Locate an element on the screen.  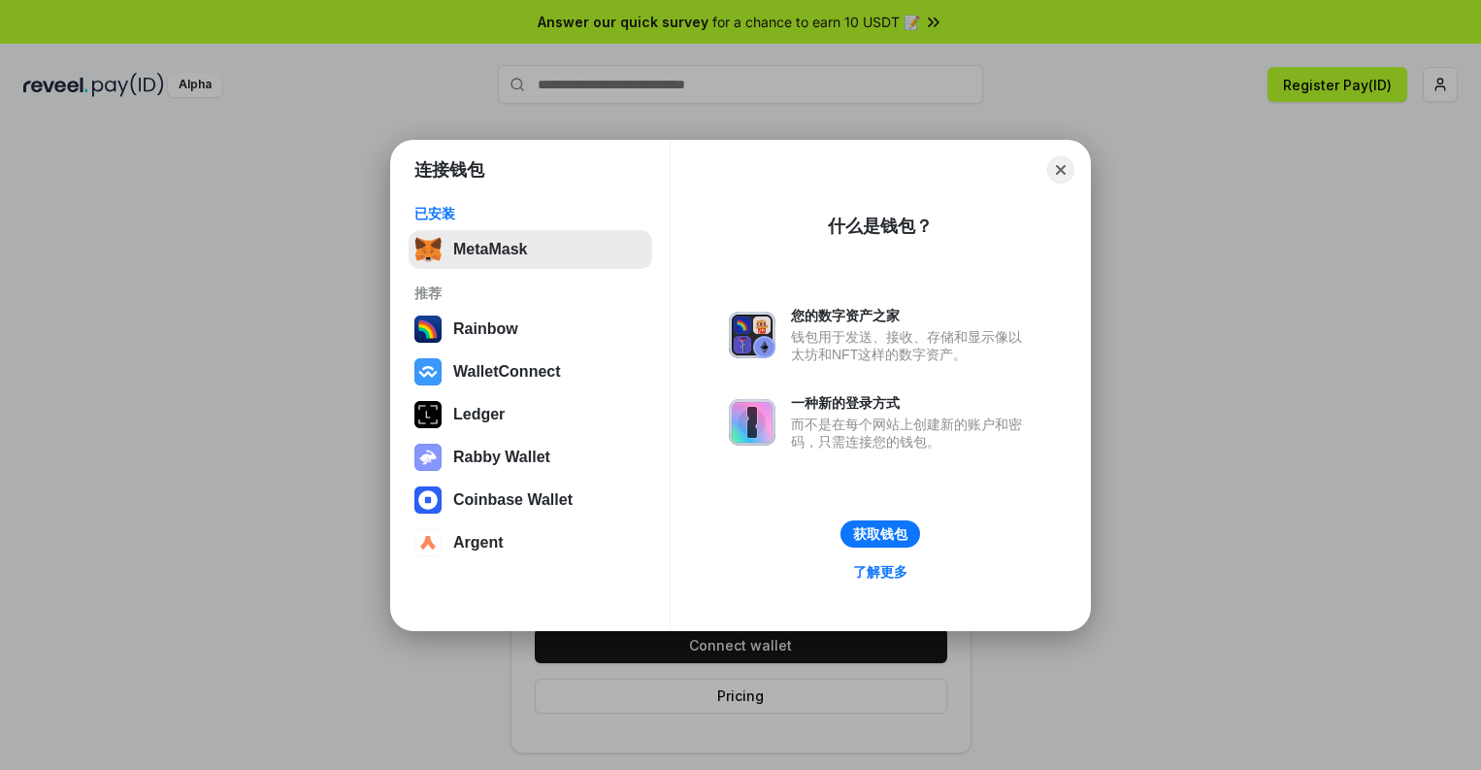
div: Coinbase Wallet is located at coordinates (512, 500).